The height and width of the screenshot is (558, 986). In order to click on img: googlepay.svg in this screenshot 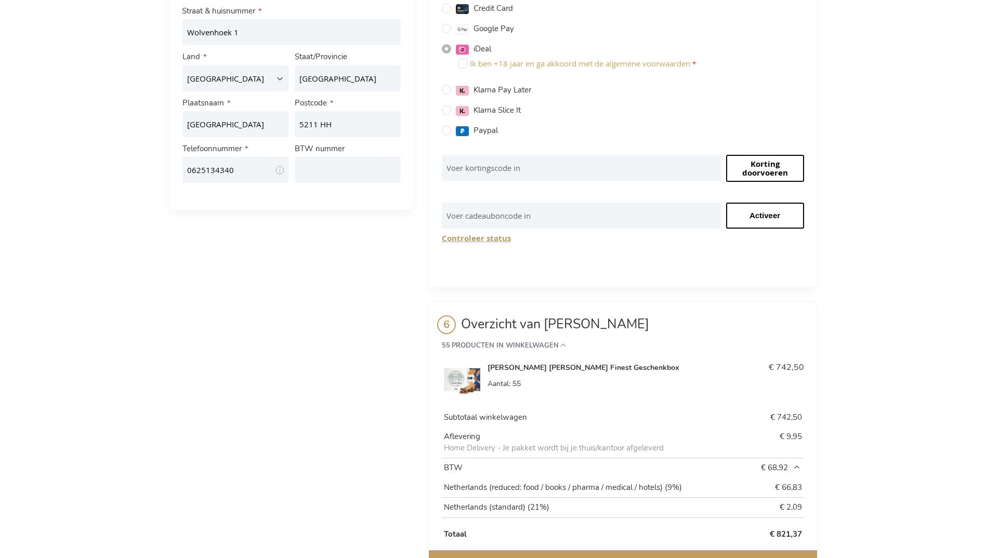, I will do `click(462, 29)`.